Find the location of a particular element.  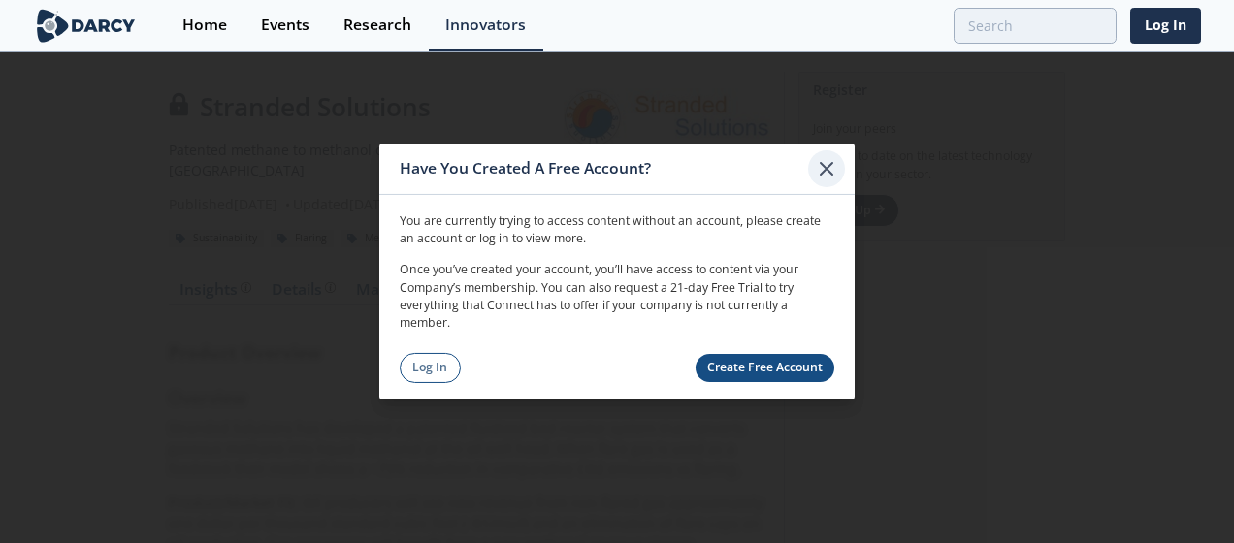

input: Advanced Search is located at coordinates (1035, 25).